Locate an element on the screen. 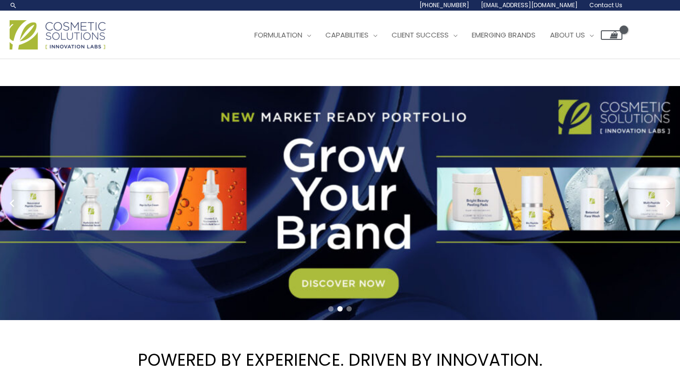  span: Formulation is located at coordinates (279, 35).